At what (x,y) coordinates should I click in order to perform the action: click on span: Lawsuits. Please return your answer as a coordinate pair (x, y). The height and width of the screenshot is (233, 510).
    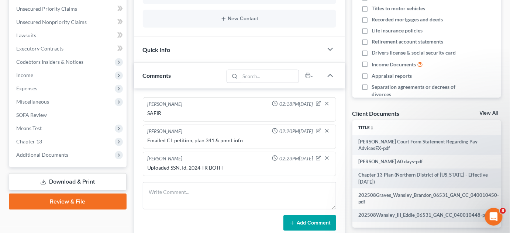
    Looking at the image, I should click on (26, 35).